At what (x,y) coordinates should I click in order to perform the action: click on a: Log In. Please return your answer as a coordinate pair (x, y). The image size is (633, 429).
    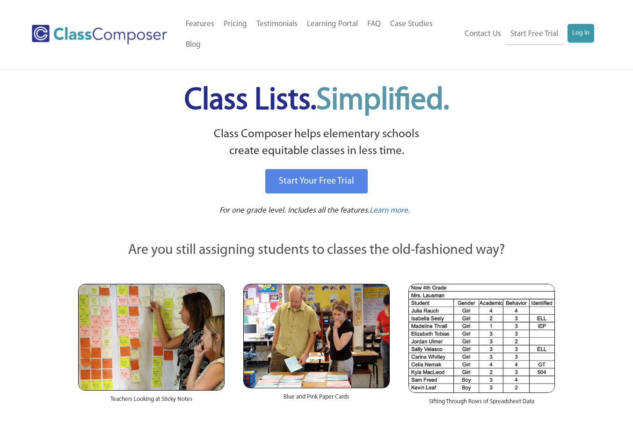
    Looking at the image, I should click on (581, 33).